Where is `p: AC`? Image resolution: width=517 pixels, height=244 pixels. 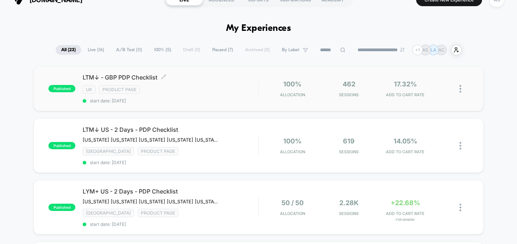 p: AC is located at coordinates (441, 50).